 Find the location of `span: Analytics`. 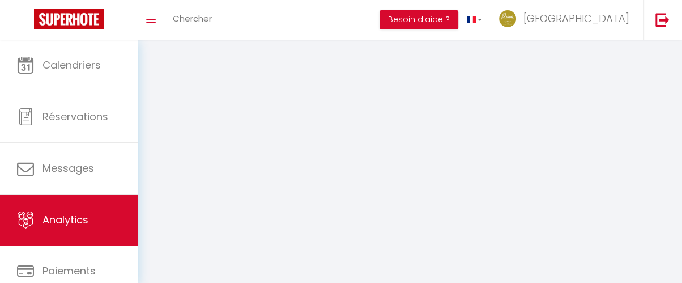

span: Analytics is located at coordinates (65, 219).